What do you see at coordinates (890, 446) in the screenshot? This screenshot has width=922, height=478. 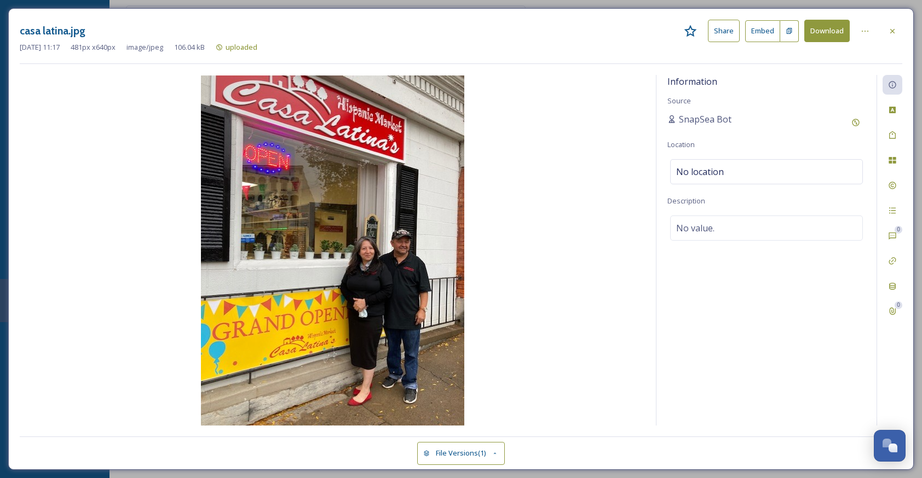 I see `button: Open Chat` at bounding box center [890, 446].